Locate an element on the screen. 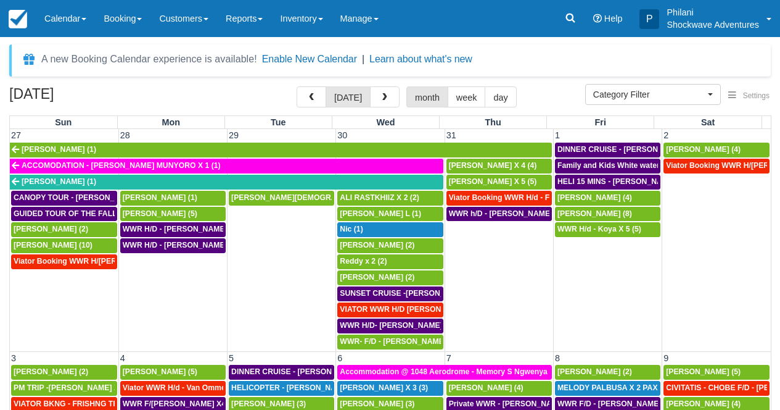 This screenshot has height=410, width=780. span: Wed is located at coordinates (386, 122).